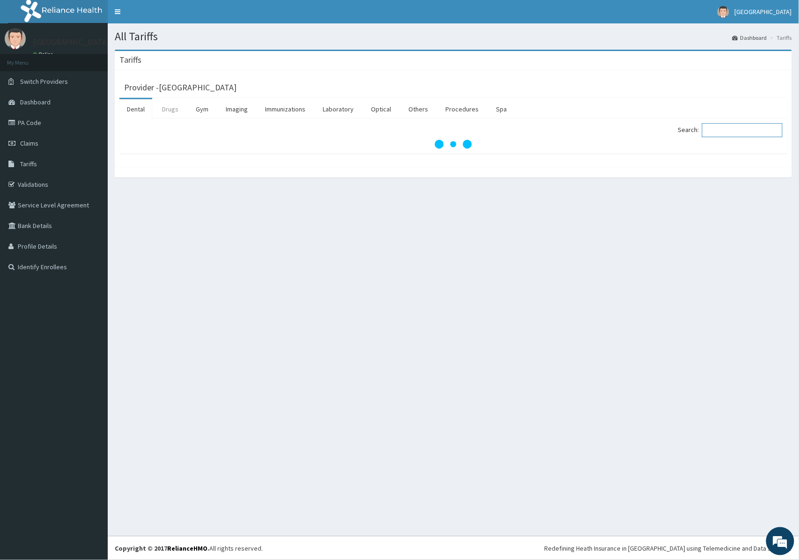 The image size is (799, 560). I want to click on h1: All Tariffs, so click(453, 37).